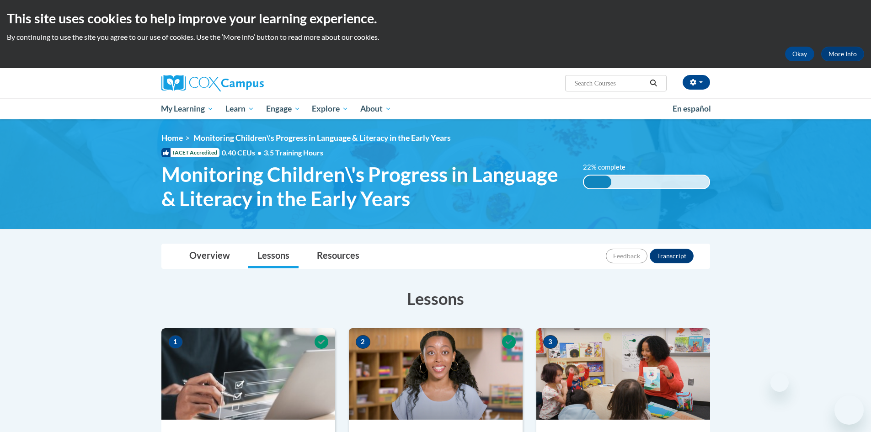  I want to click on label: 22% complete, so click(609, 167).